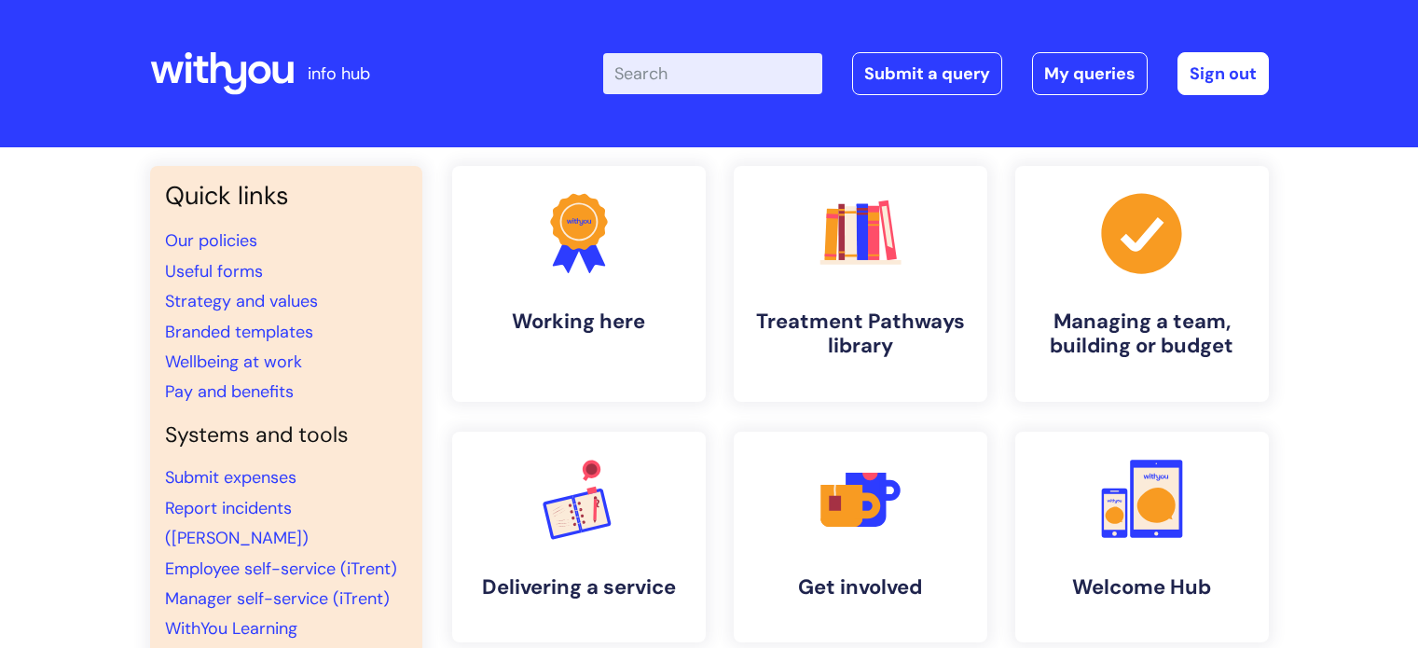  What do you see at coordinates (579, 283) in the screenshot?
I see `a: Working here` at bounding box center [579, 283].